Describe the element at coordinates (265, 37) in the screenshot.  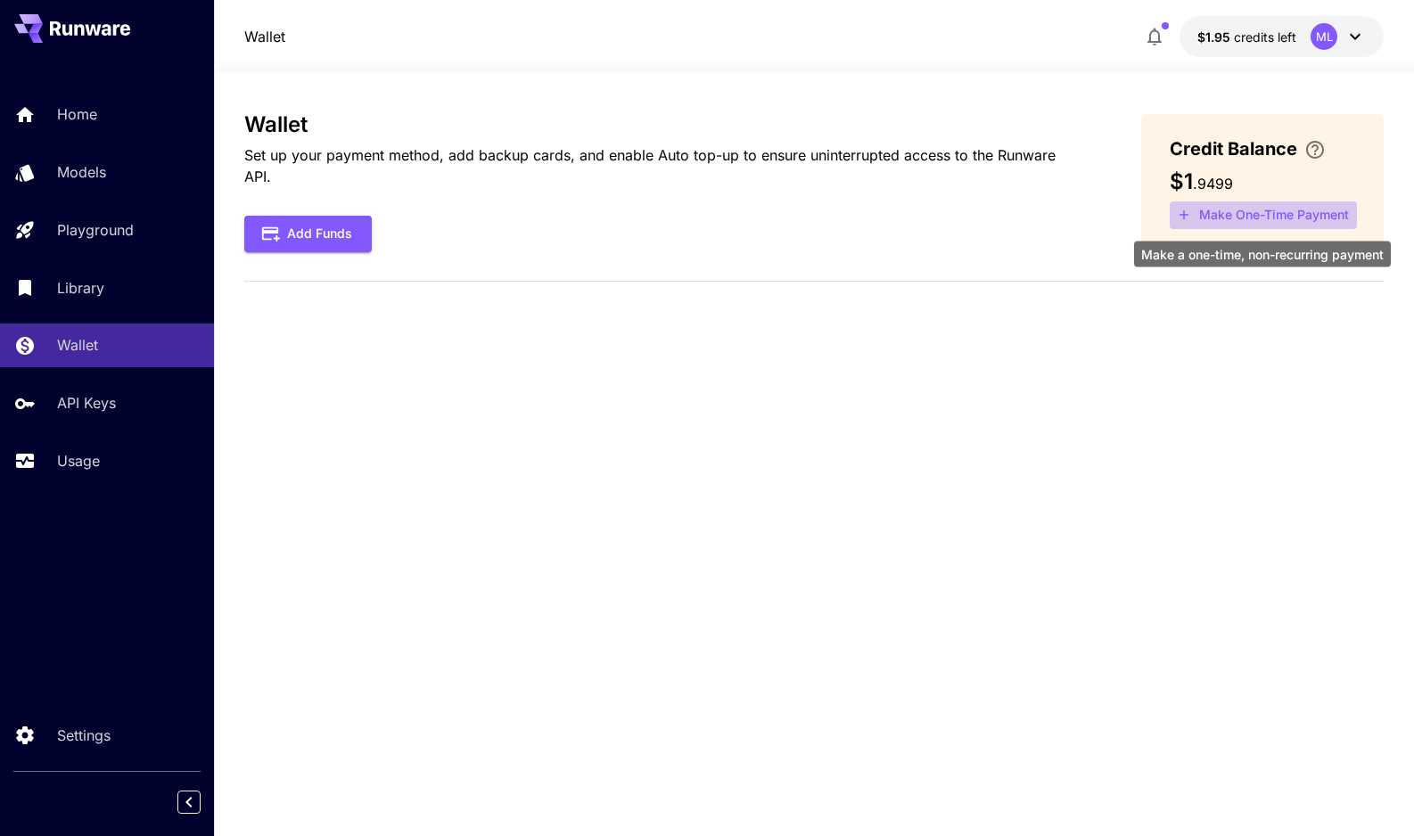
I see `nav: breadcrumb` at that location.